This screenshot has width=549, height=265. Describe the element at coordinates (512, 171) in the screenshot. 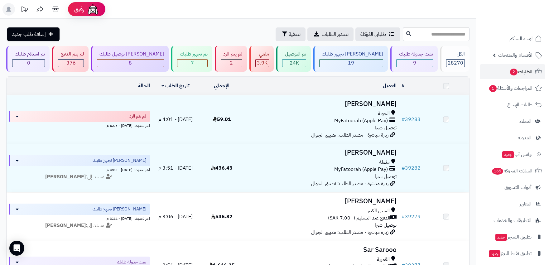

I see `span: السلات المتروكة` at that location.